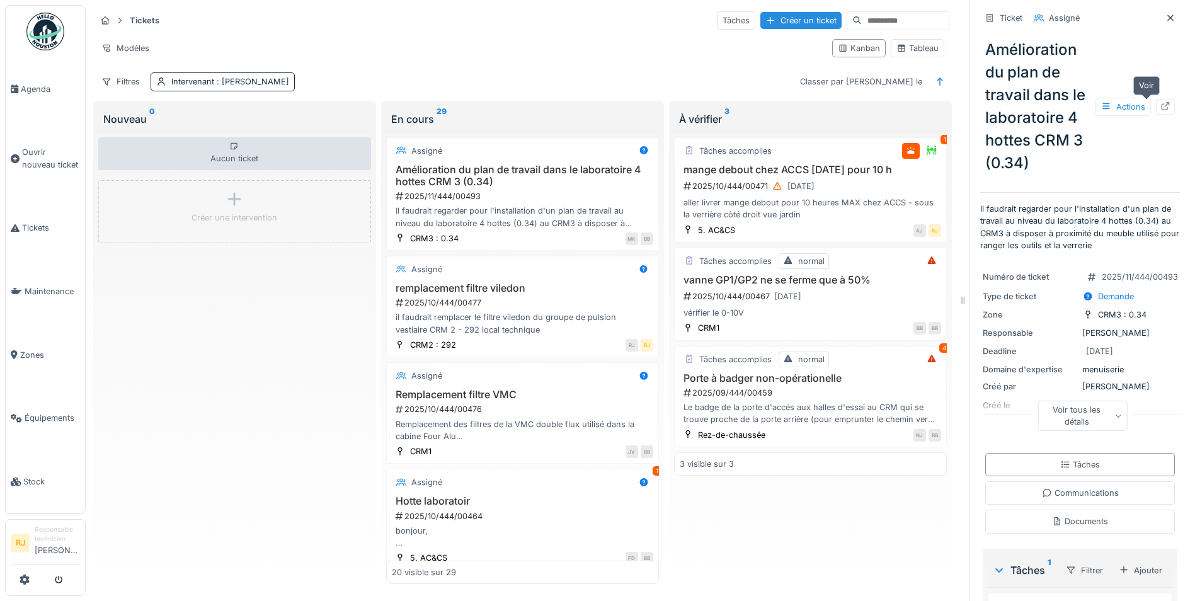  What do you see at coordinates (522, 394) in the screenshot?
I see `h3: Remplacement filtre VMC` at bounding box center [522, 394].